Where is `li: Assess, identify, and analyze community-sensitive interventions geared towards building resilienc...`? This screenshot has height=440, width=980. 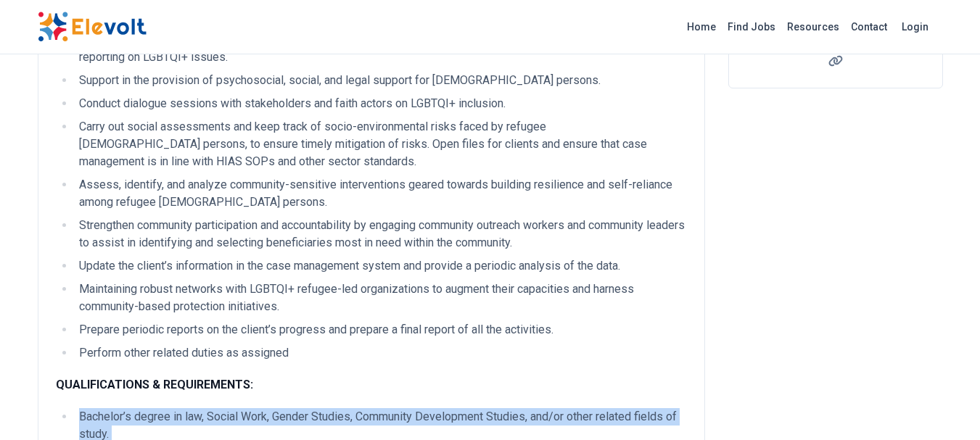 li: Assess, identify, and analyze community-sensitive interventions geared towards building resilienc... is located at coordinates (381, 194).